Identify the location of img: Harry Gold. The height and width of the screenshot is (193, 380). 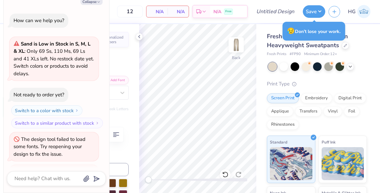
(364, 12).